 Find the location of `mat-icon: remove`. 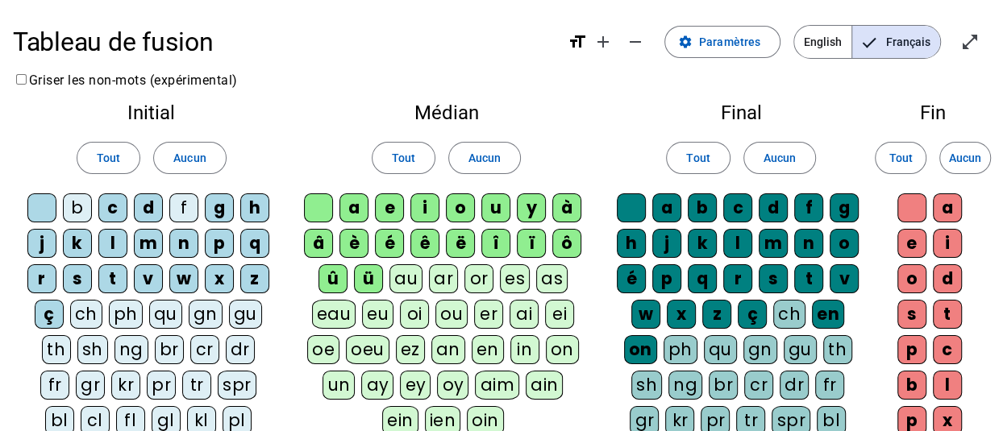

mat-icon: remove is located at coordinates (635, 42).